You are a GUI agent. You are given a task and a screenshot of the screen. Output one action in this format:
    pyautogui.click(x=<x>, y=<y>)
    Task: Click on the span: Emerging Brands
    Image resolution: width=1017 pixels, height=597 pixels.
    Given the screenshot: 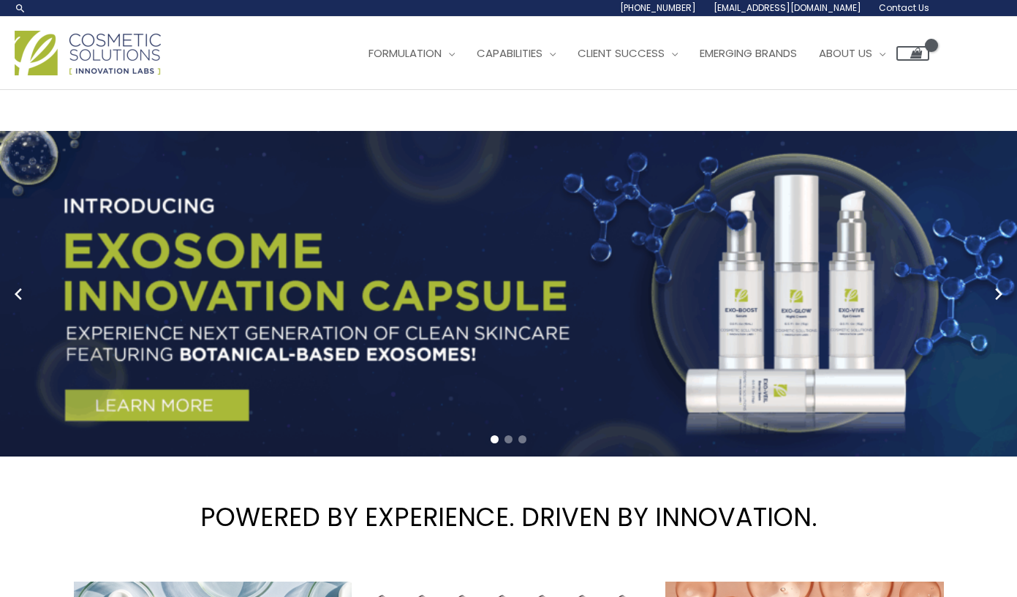 What is the action you would take?
    pyautogui.click(x=748, y=53)
    